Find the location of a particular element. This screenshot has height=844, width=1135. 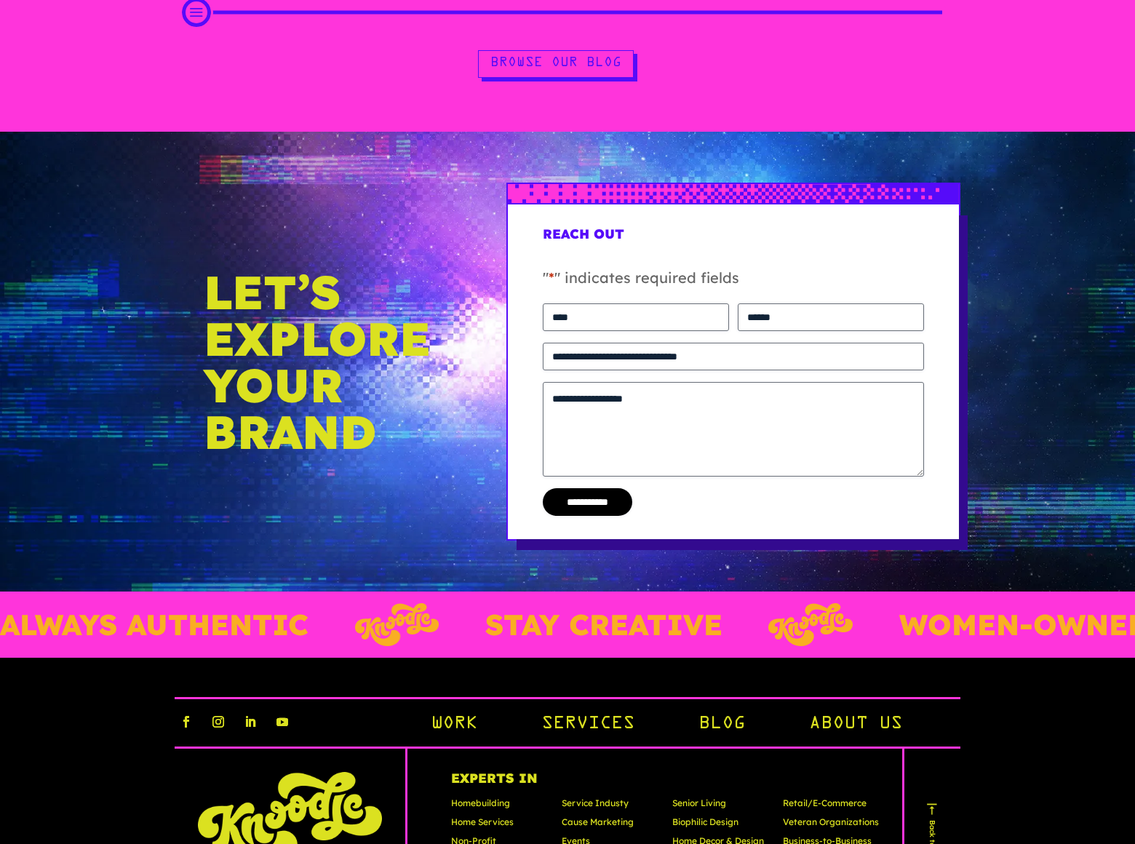

a: Services is located at coordinates (588, 724).